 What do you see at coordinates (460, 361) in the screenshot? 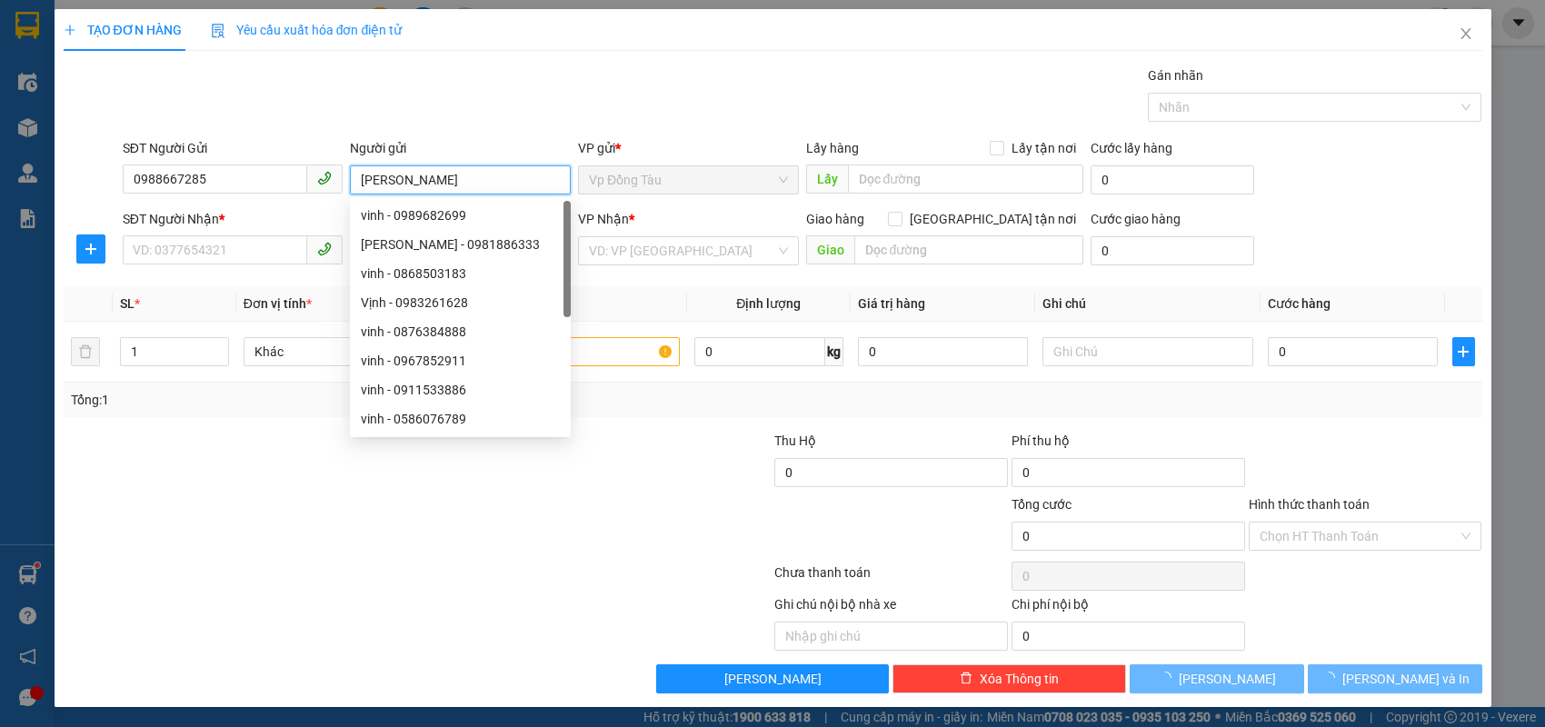
I see `div: vinh - 0967852911` at bounding box center [460, 361].